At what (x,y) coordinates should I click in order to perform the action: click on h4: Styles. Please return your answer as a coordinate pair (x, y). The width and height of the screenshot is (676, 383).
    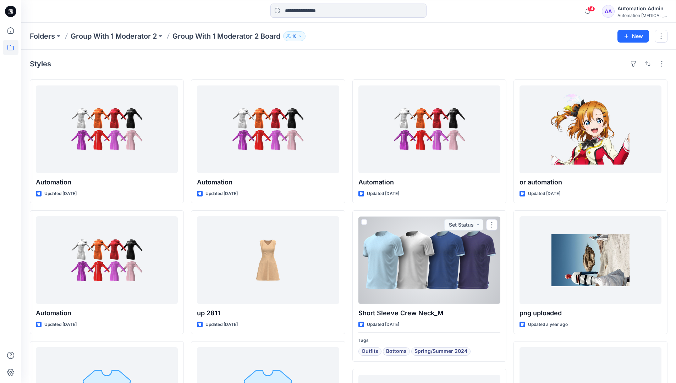
    Looking at the image, I should click on (40, 64).